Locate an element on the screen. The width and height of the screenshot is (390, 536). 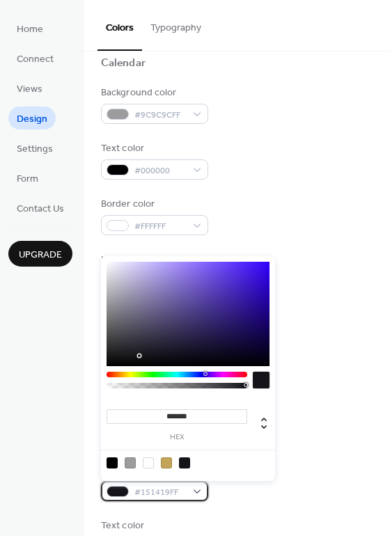
span: Connect is located at coordinates (35, 59).